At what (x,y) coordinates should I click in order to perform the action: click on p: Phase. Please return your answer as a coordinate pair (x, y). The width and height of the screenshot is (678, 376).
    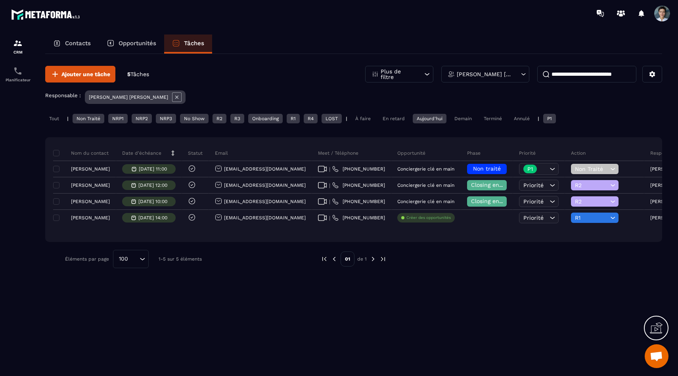
    Looking at the image, I should click on (474, 153).